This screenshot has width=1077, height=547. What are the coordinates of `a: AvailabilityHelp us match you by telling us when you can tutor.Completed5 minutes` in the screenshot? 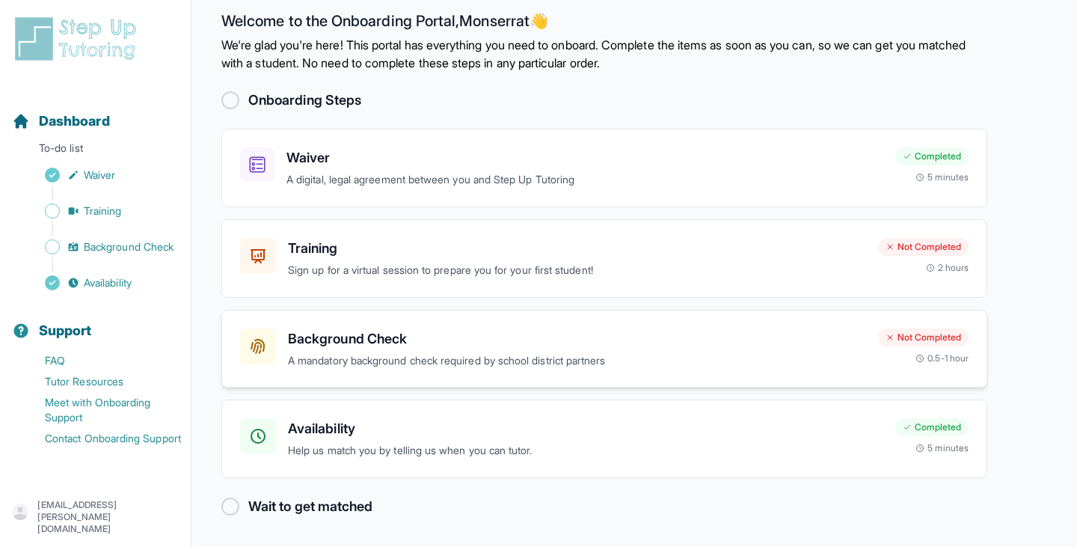 It's located at (605, 438).